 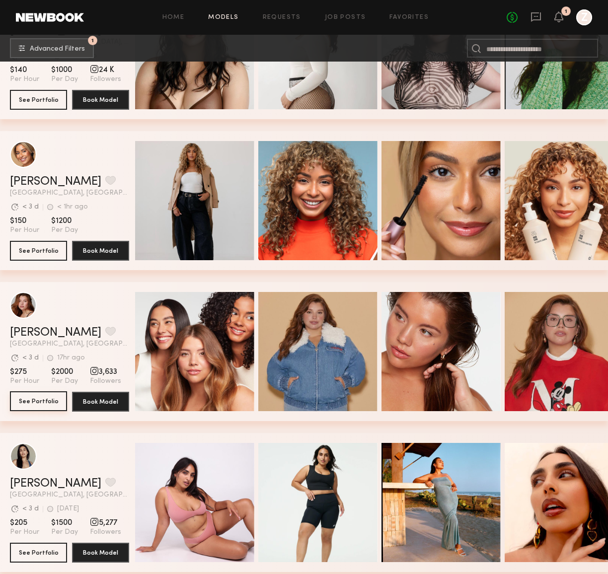 I want to click on span: $275, so click(x=24, y=372).